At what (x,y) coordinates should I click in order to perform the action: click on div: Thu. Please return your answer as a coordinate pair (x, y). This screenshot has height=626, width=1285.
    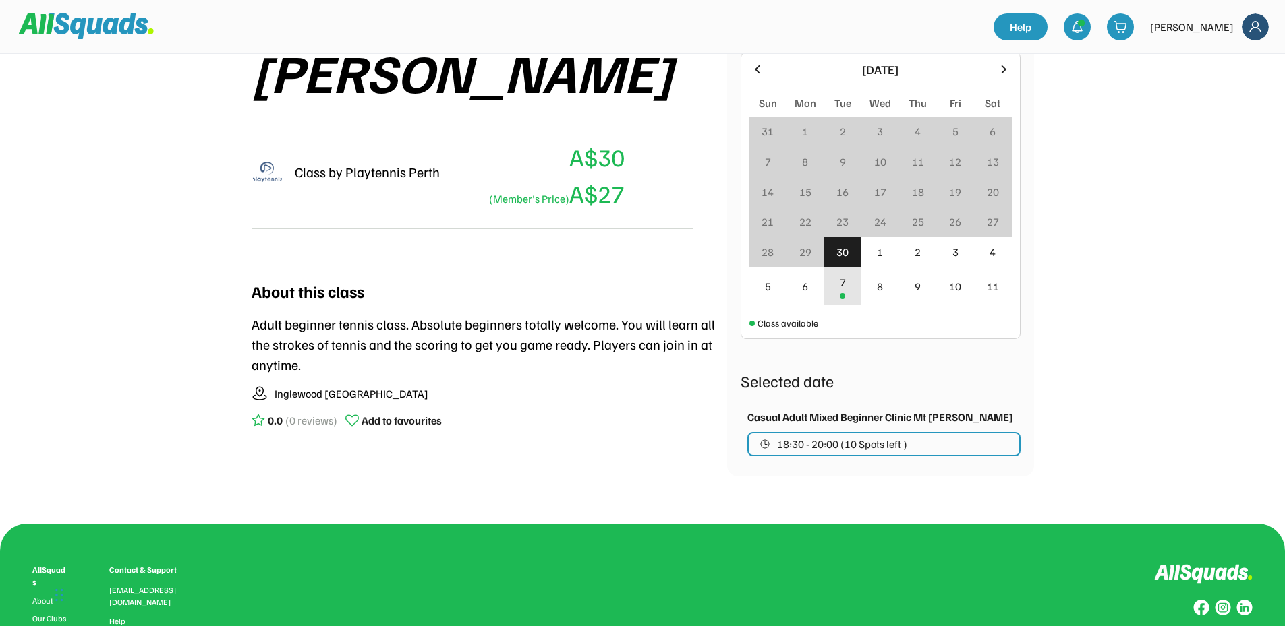
    Looking at the image, I should click on (917, 103).